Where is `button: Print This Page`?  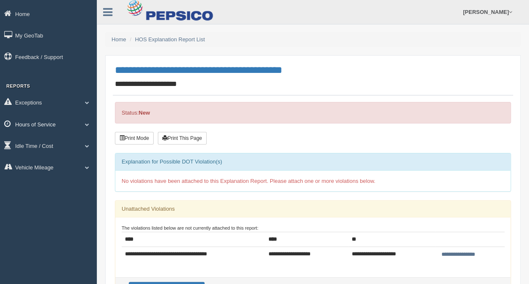
button: Print This Page is located at coordinates (182, 138).